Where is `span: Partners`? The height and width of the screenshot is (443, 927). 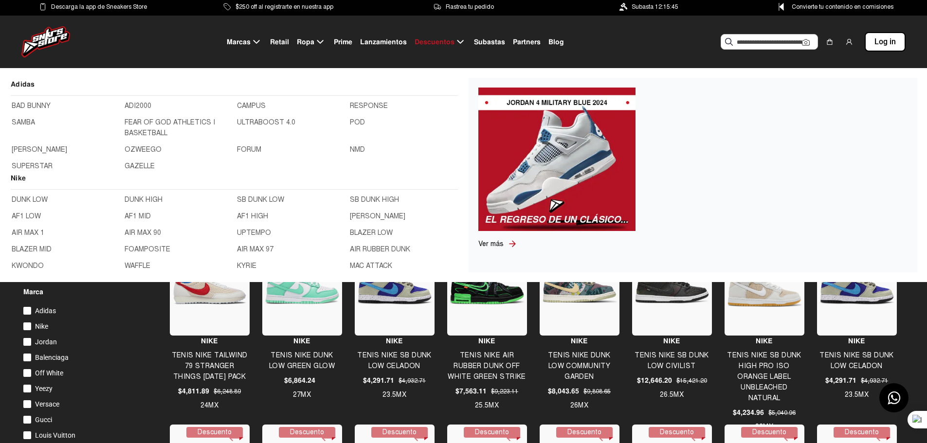 span: Partners is located at coordinates (526, 42).